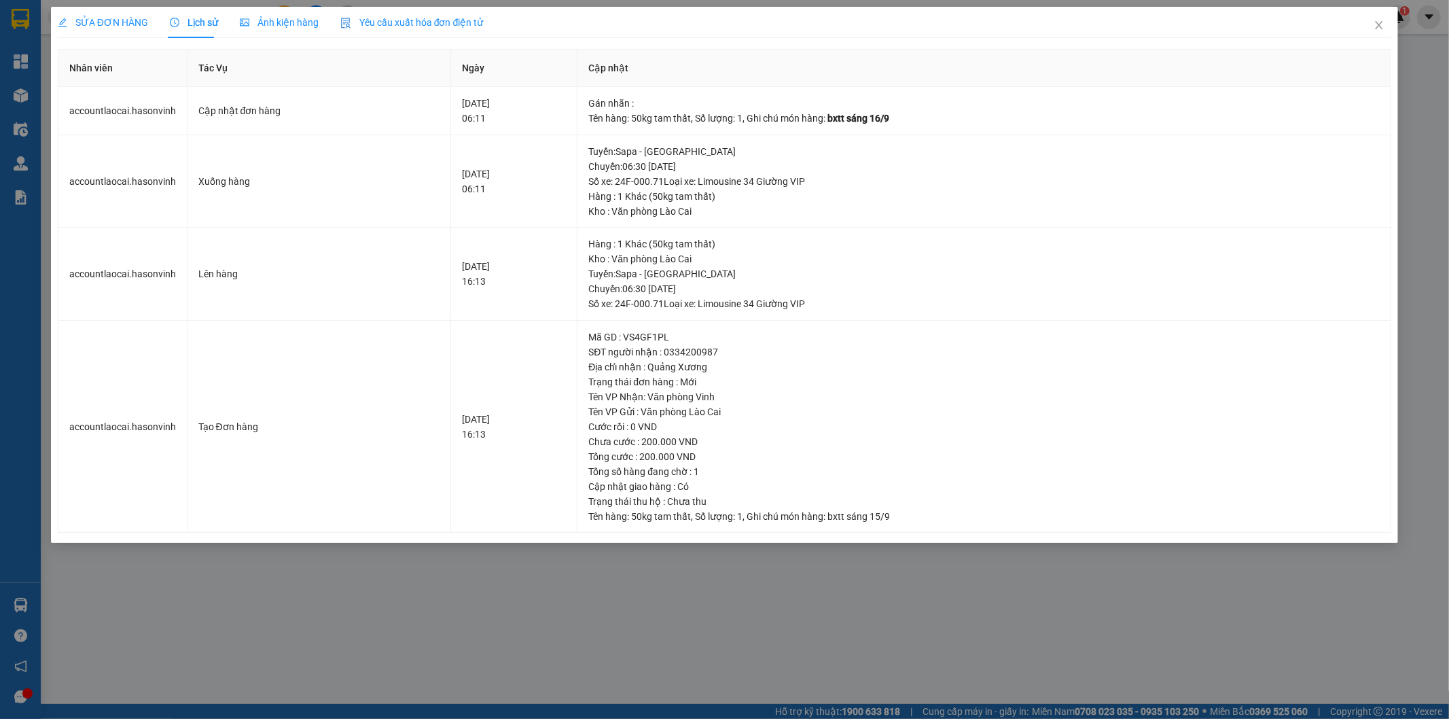  What do you see at coordinates (63, 22) in the screenshot?
I see `span: edit` at bounding box center [63, 22].